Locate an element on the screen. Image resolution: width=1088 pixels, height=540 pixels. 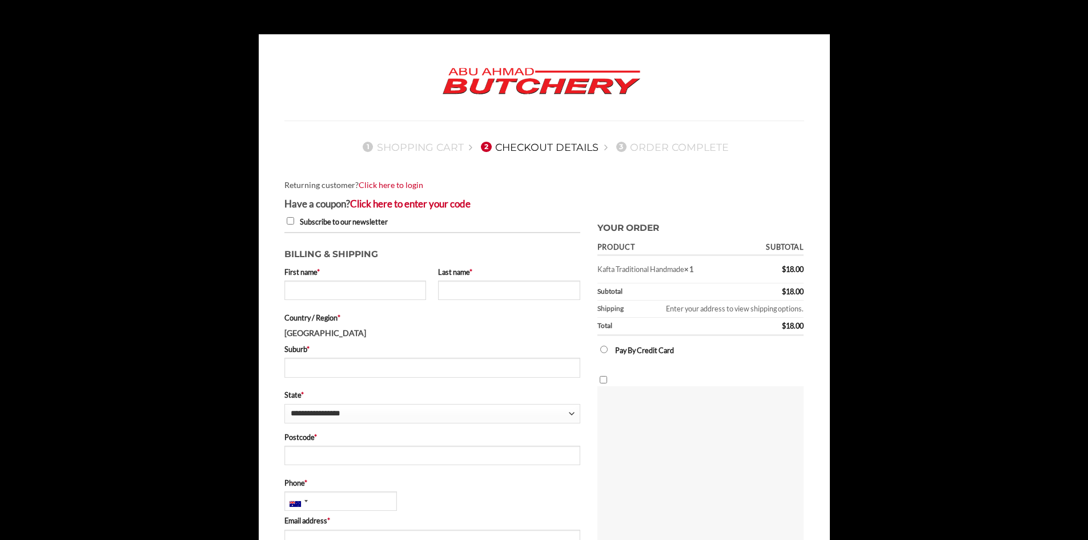
input: Abu-Ahmad-Butchery-Sydney-Online-Halal-Butcher-arrow blink is located at coordinates (603, 379).